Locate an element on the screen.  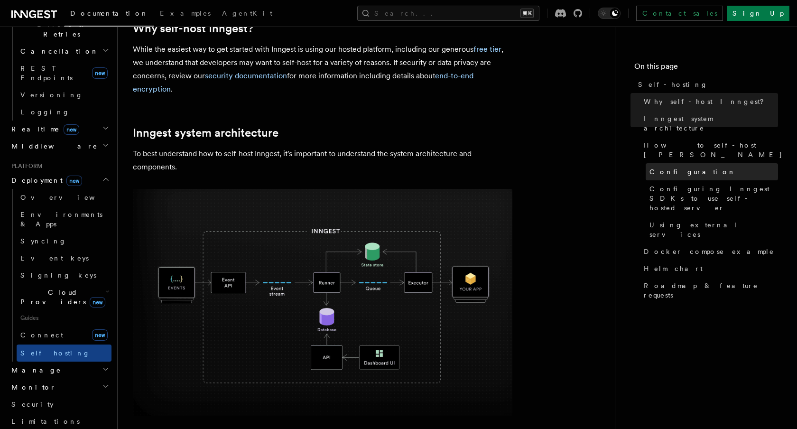
span: Examples is located at coordinates (185, 13).